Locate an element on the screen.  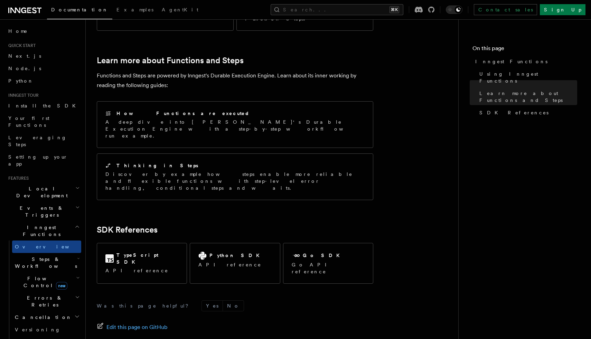
a: TypeScript SDKAPI reference is located at coordinates (142, 263).